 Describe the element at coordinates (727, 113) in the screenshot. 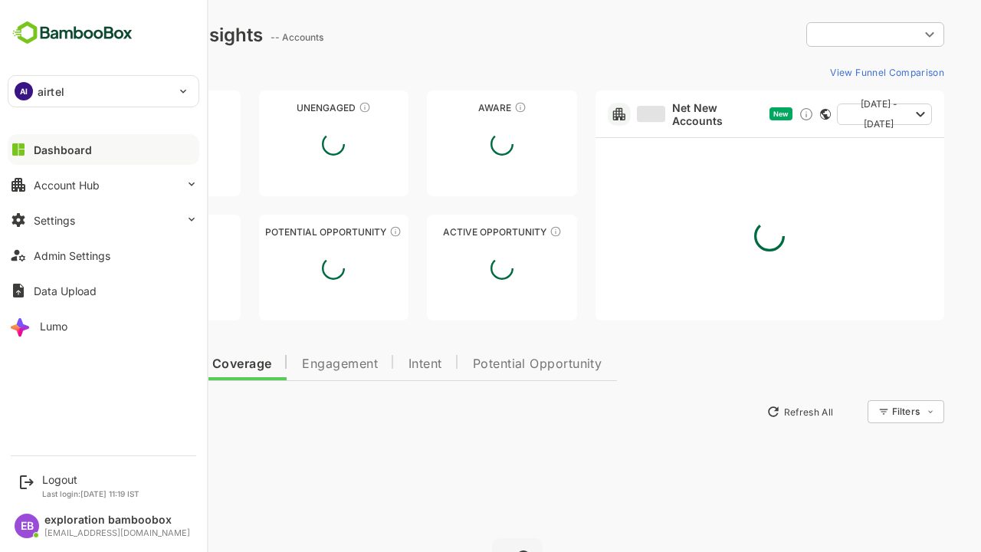

I see `span: New` at that location.